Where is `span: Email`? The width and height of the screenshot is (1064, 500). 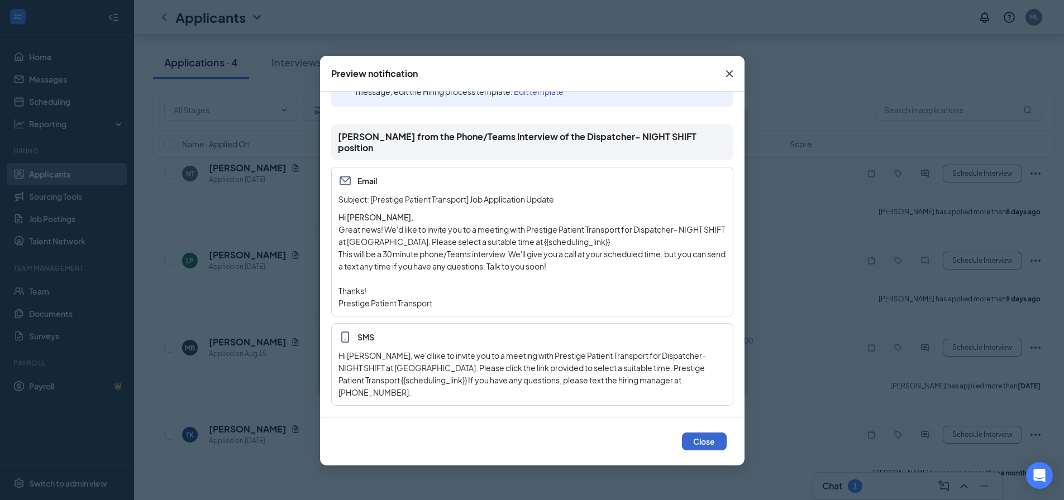 span: Email is located at coordinates (532, 181).